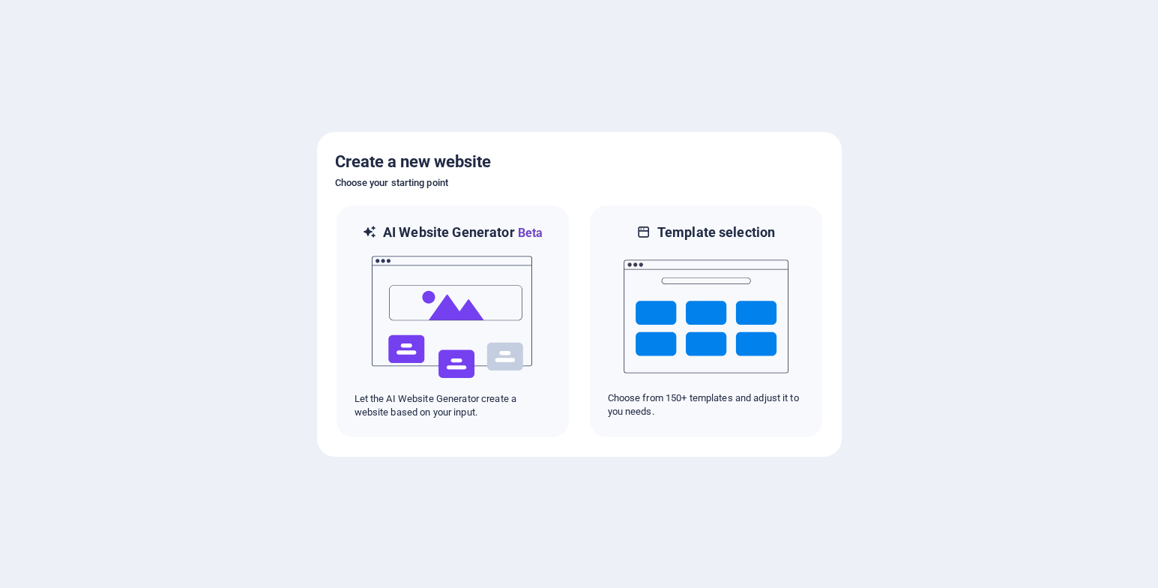  What do you see at coordinates (716, 232) in the screenshot?
I see `h6: Template selection` at bounding box center [716, 232].